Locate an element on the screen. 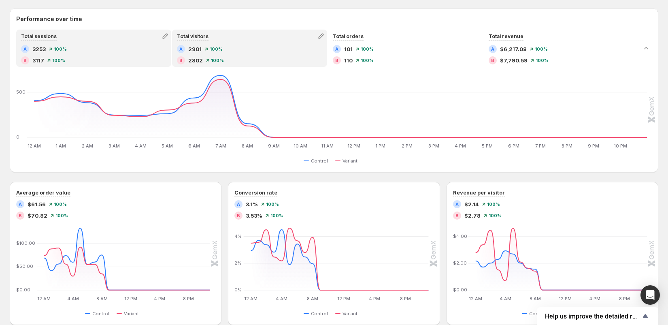 This screenshot has width=668, height=325. span: Total orders is located at coordinates (348, 36).